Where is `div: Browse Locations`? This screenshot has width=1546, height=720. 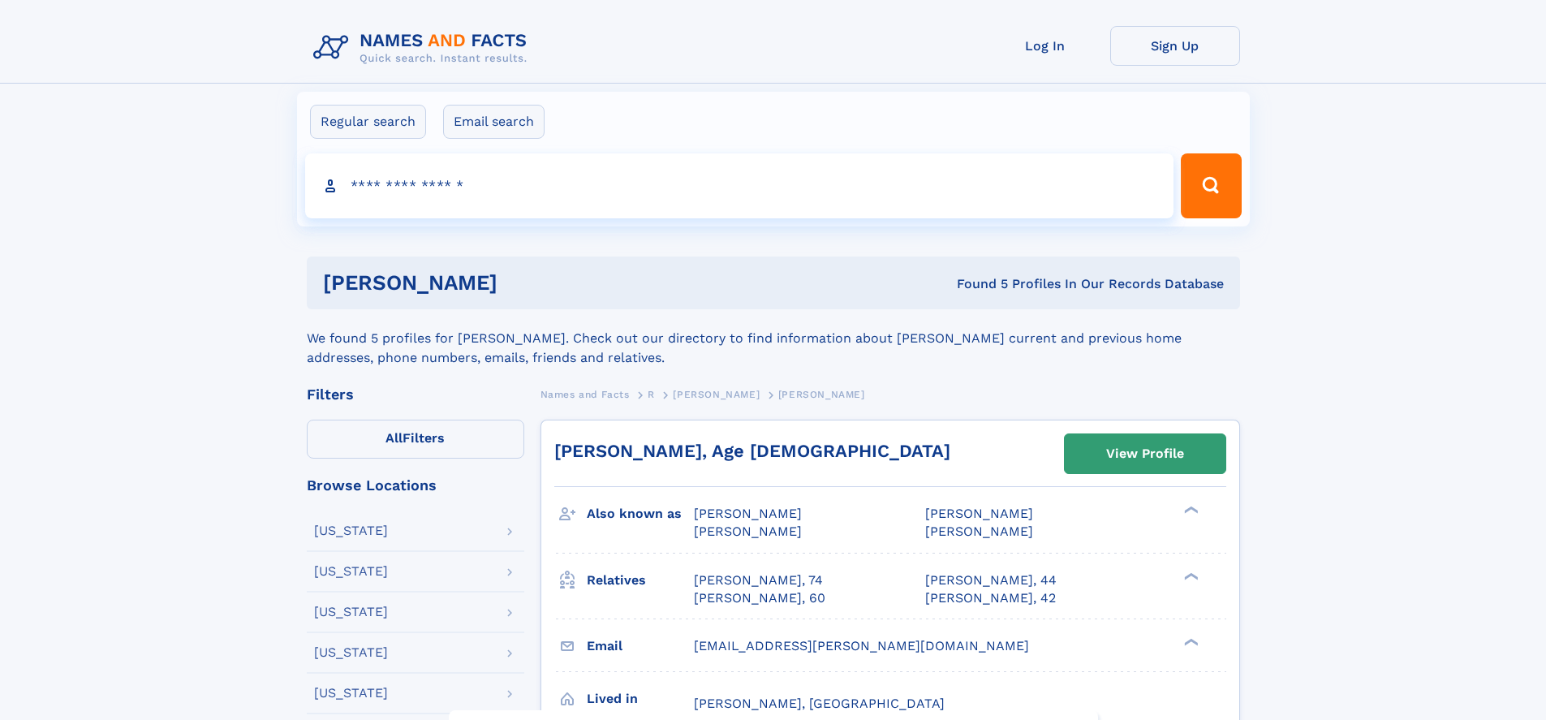 div: Browse Locations is located at coordinates (416, 485).